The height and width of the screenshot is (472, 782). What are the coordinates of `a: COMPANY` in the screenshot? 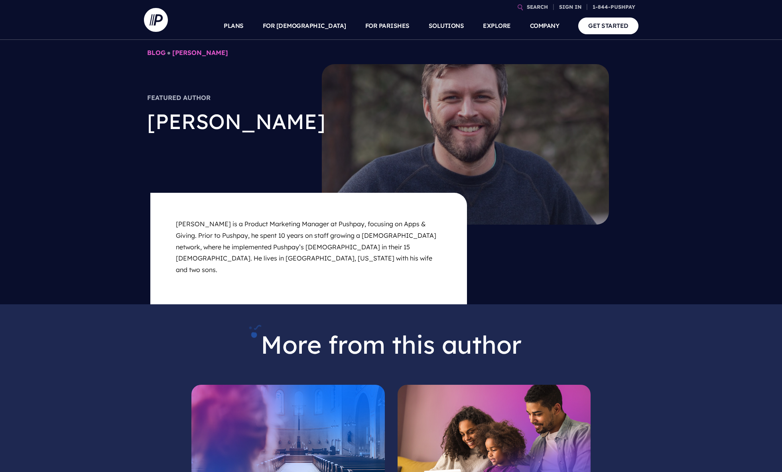 It's located at (544, 26).